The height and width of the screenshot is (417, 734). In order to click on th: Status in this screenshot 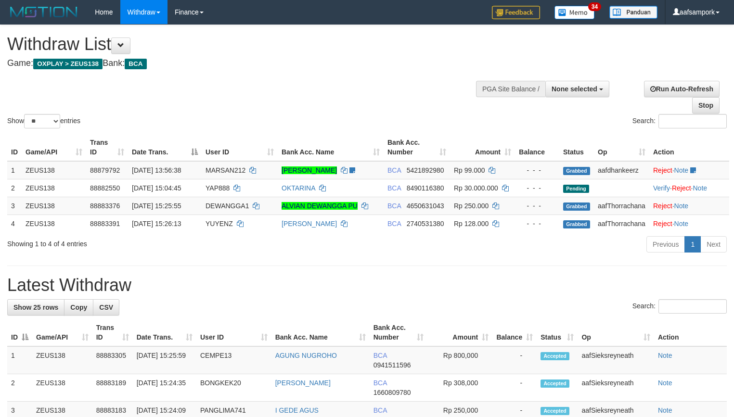, I will do `click(576, 147)`.